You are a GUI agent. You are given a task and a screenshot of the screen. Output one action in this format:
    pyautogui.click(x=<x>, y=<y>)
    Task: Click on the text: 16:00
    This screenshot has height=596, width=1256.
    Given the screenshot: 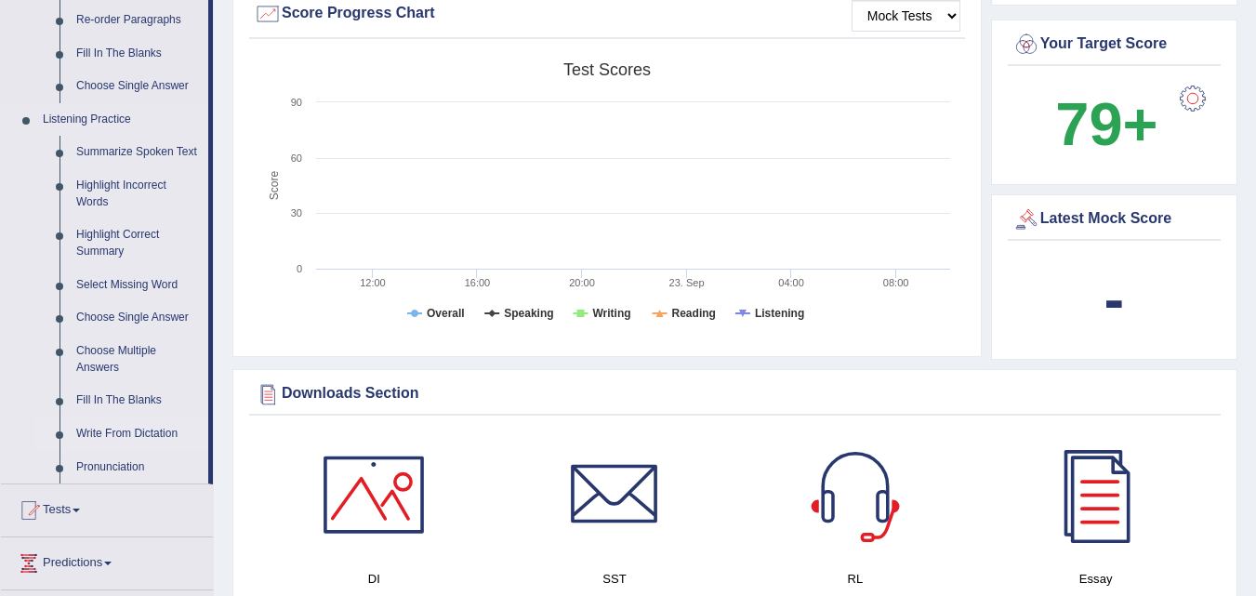 What is the action you would take?
    pyautogui.click(x=478, y=283)
    